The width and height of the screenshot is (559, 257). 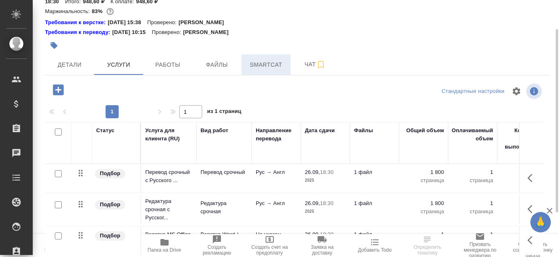 What do you see at coordinates (472, 135) in the screenshot?
I see `div: Оплачиваемый объем` at bounding box center [472, 135].